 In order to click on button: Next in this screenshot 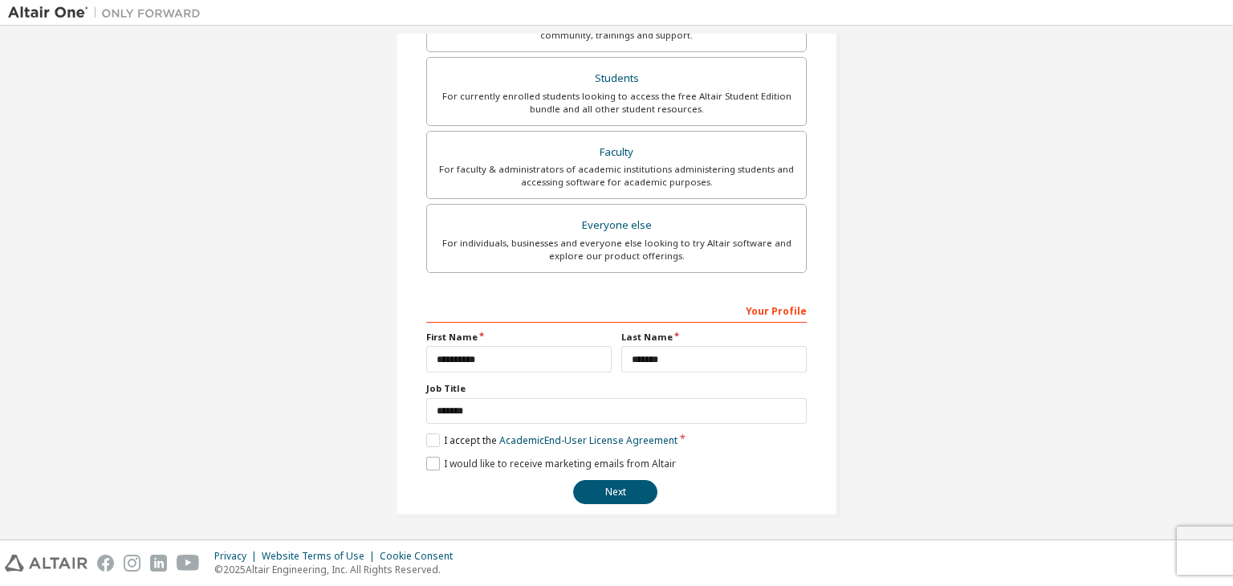, I will do `click(615, 492)`.